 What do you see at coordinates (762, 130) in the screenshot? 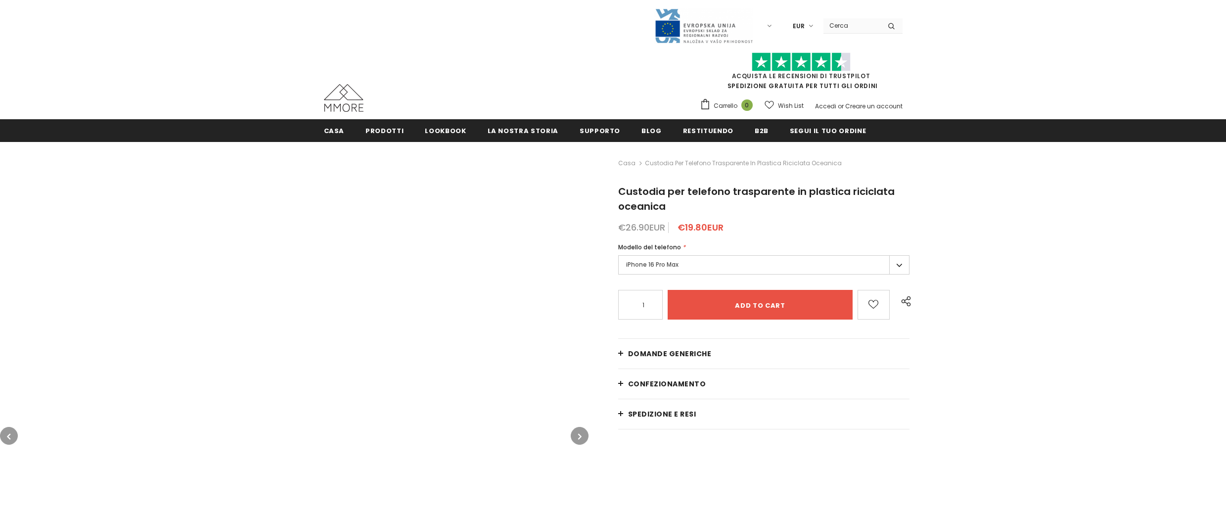
I see `a: B2B` at bounding box center [762, 130].